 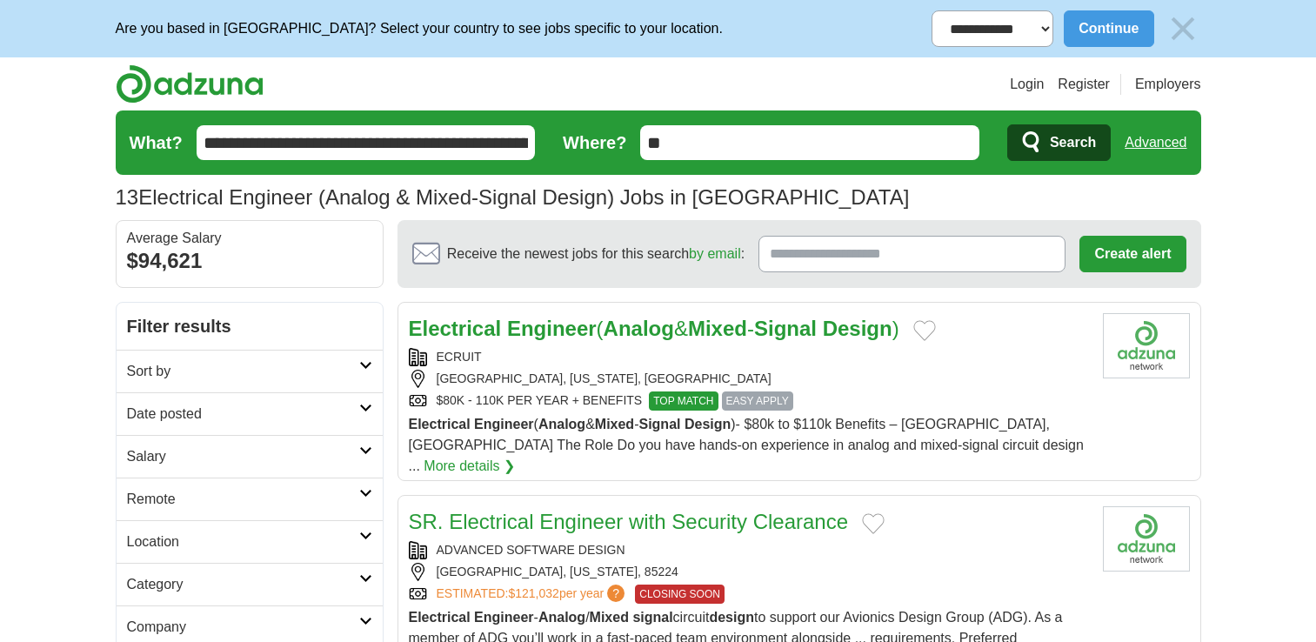 What do you see at coordinates (749, 401) in the screenshot?
I see `div: $80K - 110K PER YEAR + BENEFITS` at bounding box center [749, 401].